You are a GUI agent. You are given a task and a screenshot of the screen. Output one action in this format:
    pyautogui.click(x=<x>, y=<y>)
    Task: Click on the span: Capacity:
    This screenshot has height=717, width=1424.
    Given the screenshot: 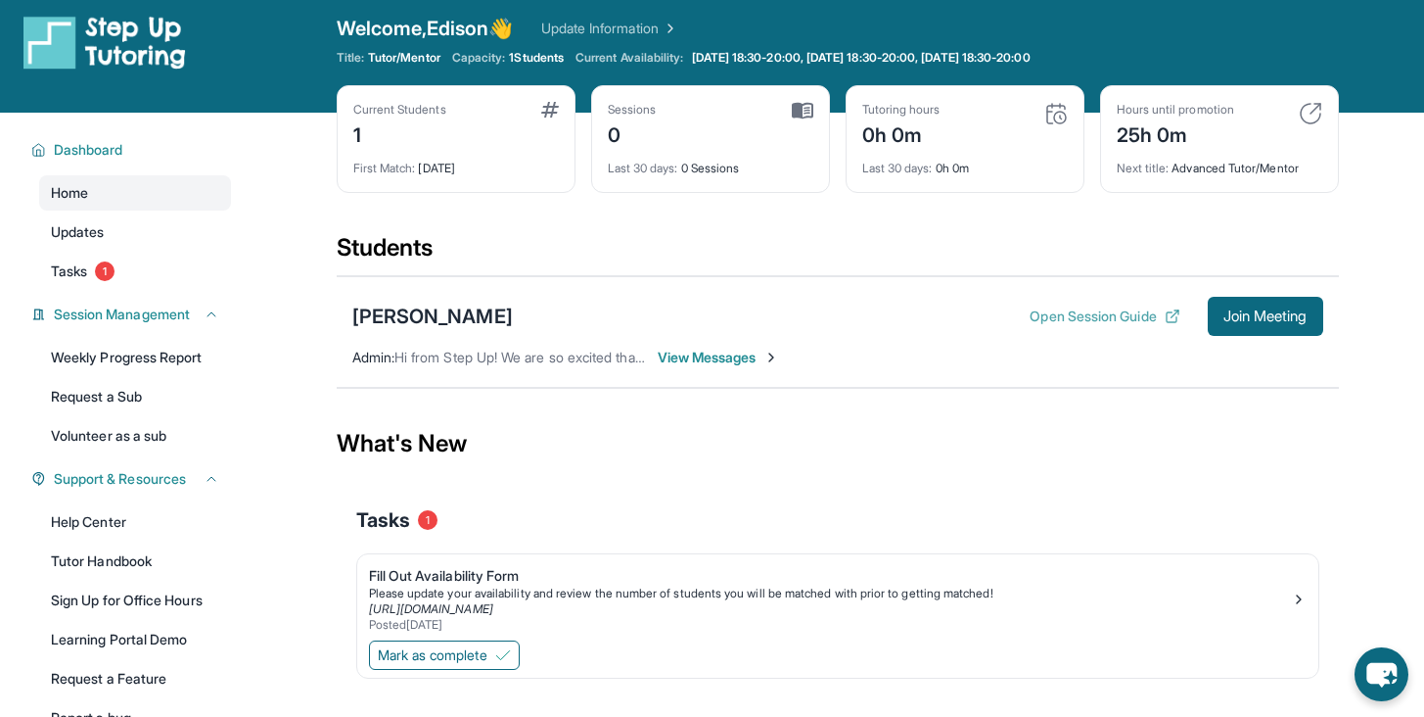 What is the action you would take?
    pyautogui.click(x=479, y=58)
    